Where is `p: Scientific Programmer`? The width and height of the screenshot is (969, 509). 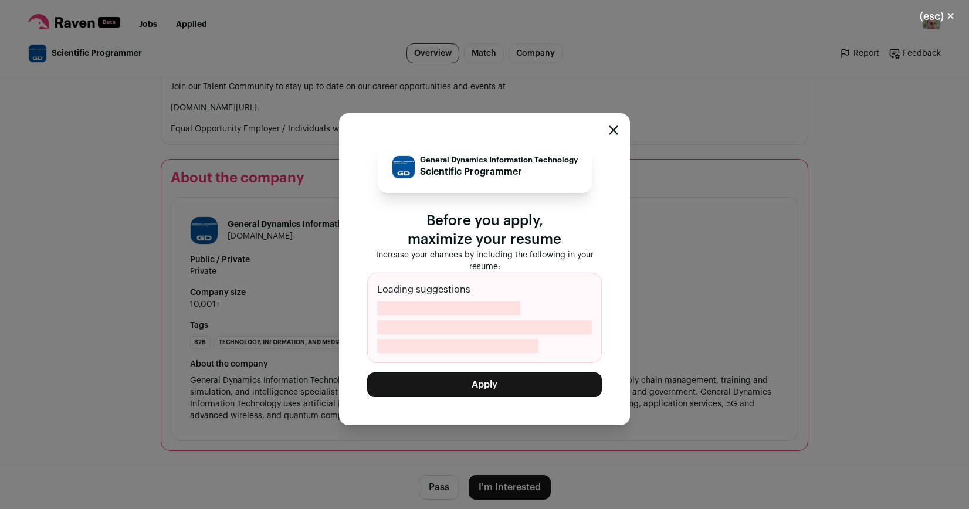 p: Scientific Programmer is located at coordinates (499, 172).